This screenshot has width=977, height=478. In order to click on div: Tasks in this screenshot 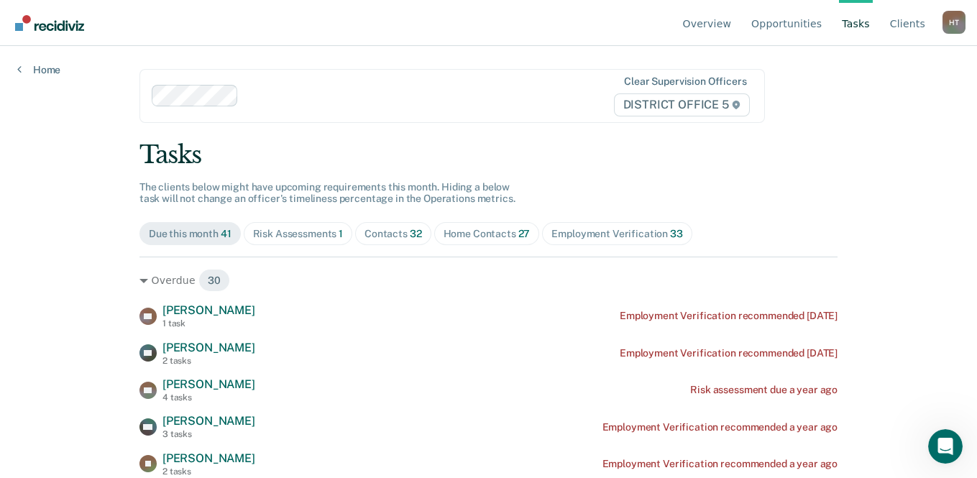, I will do `click(488, 155)`.